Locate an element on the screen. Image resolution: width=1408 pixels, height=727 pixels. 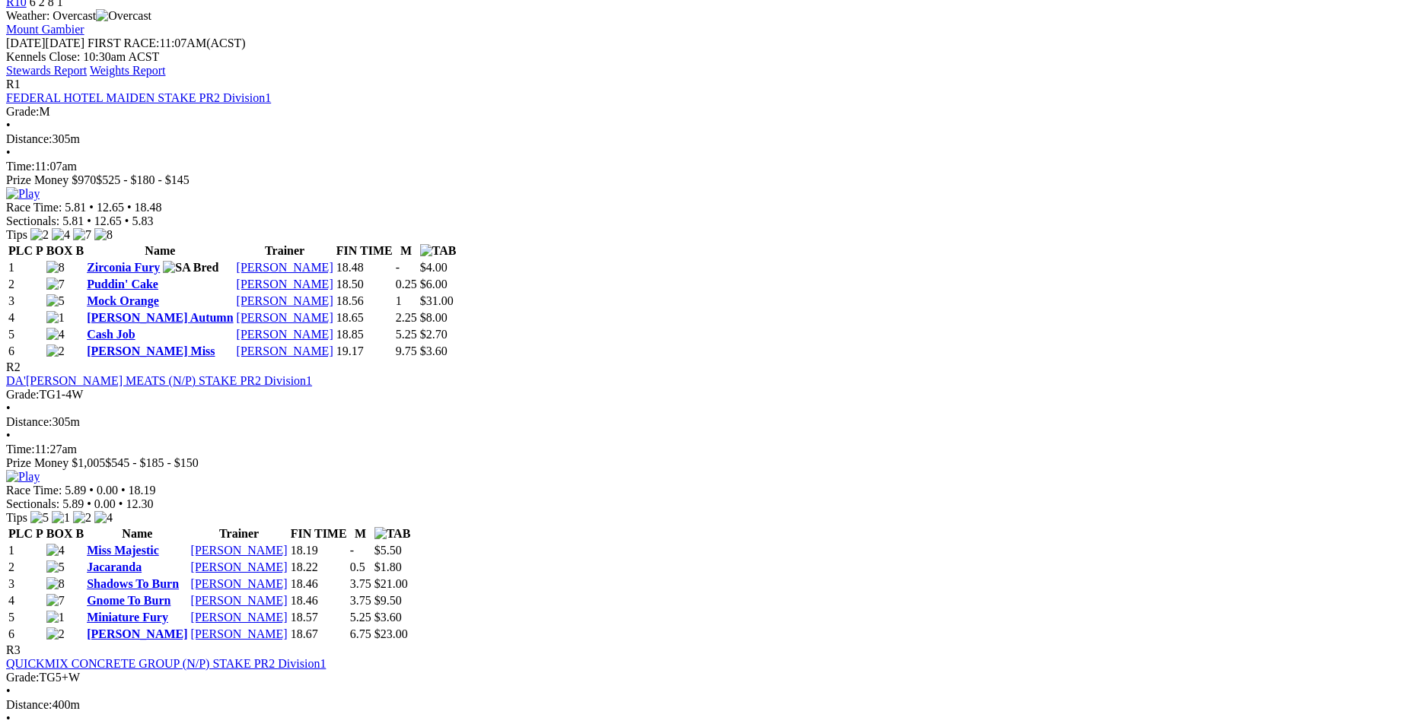
text: 0.5 is located at coordinates (358, 567).